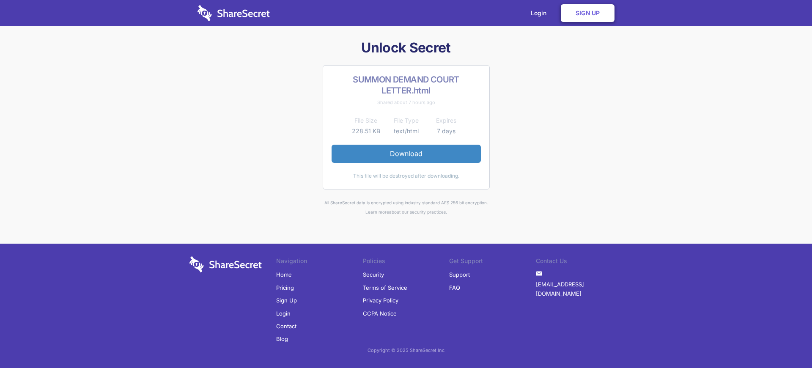 Image resolution: width=812 pixels, height=368 pixels. What do you see at coordinates (319, 262) in the screenshot?
I see `li: Navigation` at bounding box center [319, 262].